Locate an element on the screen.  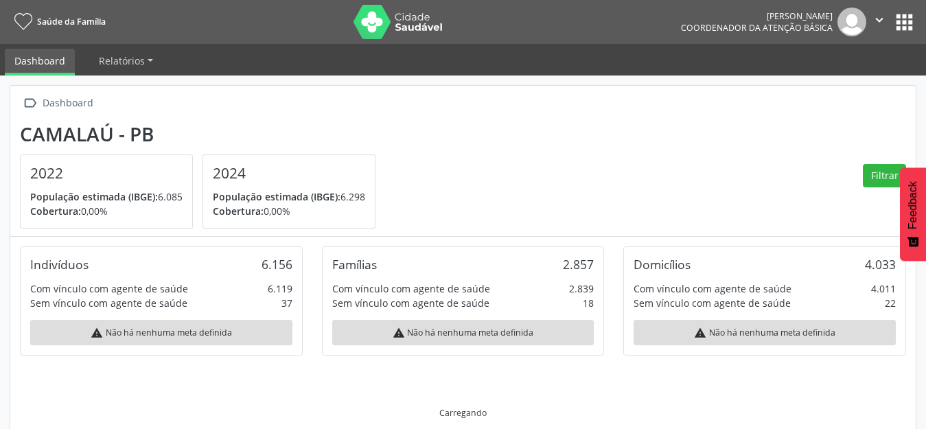
div: Carregando is located at coordinates (463, 413).